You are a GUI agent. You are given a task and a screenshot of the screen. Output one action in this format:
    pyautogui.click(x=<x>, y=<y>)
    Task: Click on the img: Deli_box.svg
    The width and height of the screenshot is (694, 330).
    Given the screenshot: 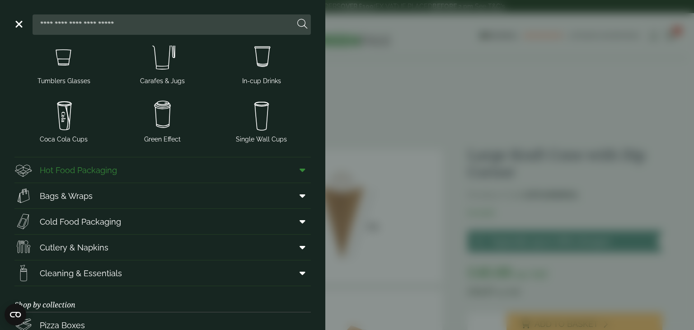 What is the action you would take?
    pyautogui.click(x=23, y=170)
    